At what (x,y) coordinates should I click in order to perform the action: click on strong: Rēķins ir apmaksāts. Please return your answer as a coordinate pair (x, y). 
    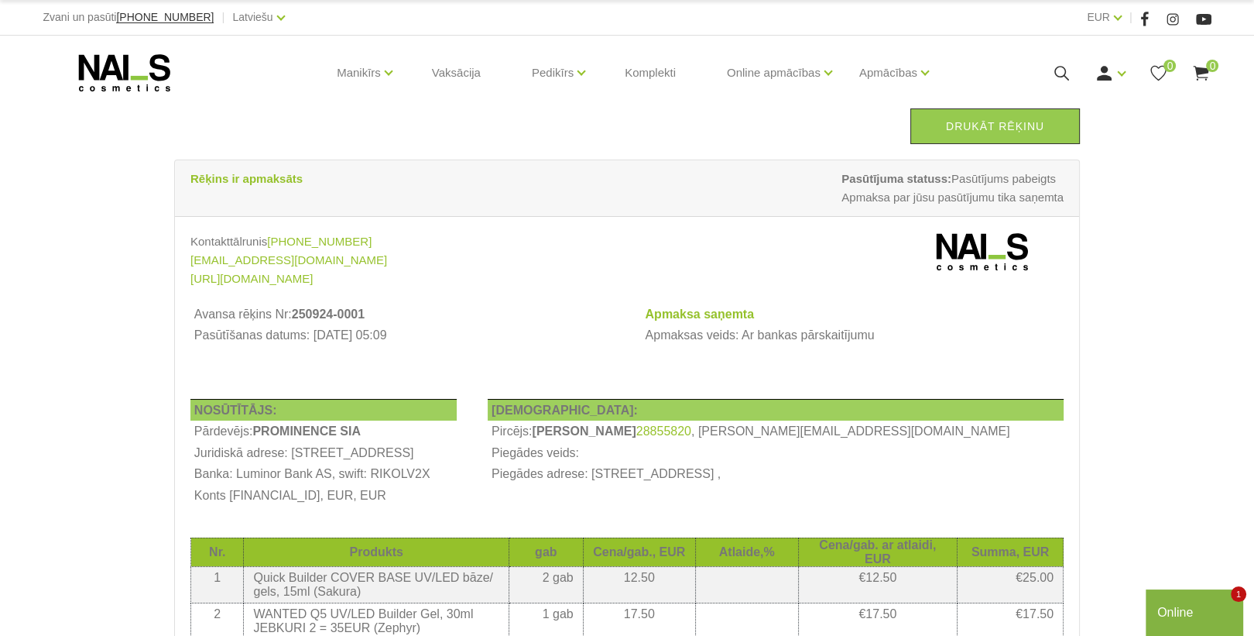
    Looking at the image, I should click on (246, 178).